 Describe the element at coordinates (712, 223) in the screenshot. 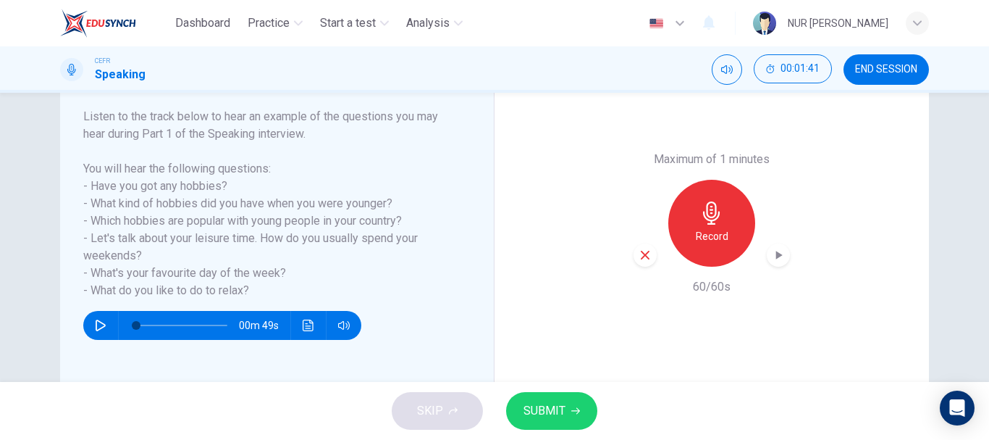

I see `button: Record` at that location.